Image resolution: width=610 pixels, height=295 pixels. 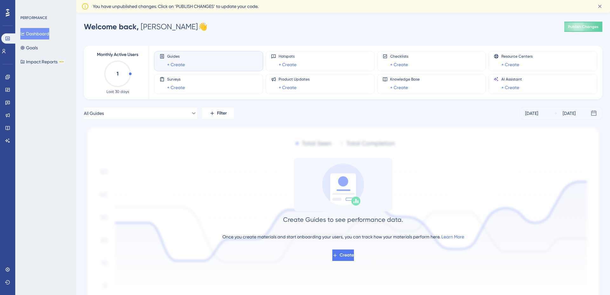 What do you see at coordinates (343, 255) in the screenshot?
I see `button: Create` at bounding box center [343, 255].